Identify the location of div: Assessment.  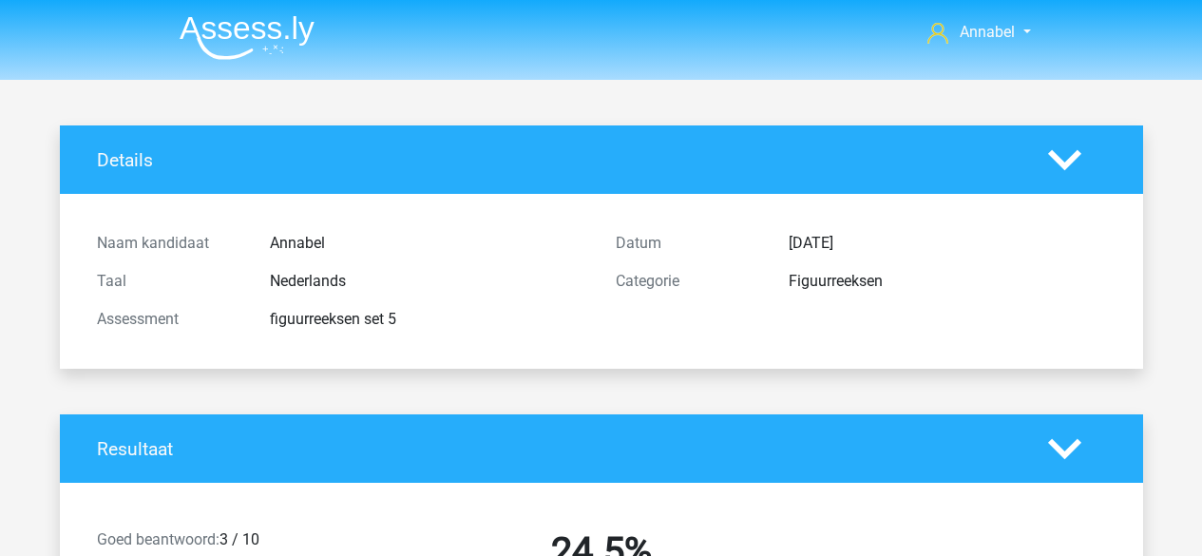
(169, 319).